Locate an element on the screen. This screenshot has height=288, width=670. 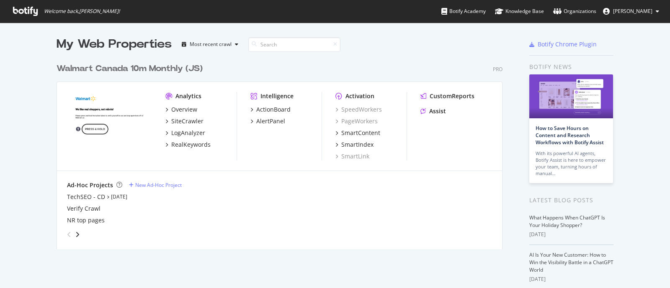
div: SmartContent is located at coordinates (360, 133).